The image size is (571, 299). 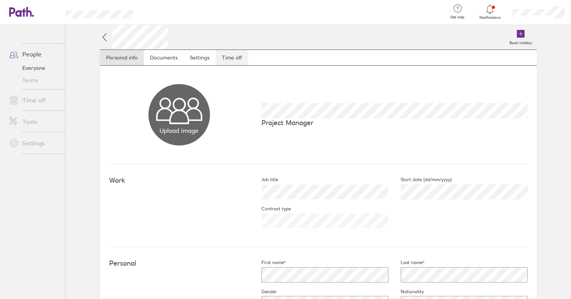 I want to click on p: Project Manager, so click(x=394, y=123).